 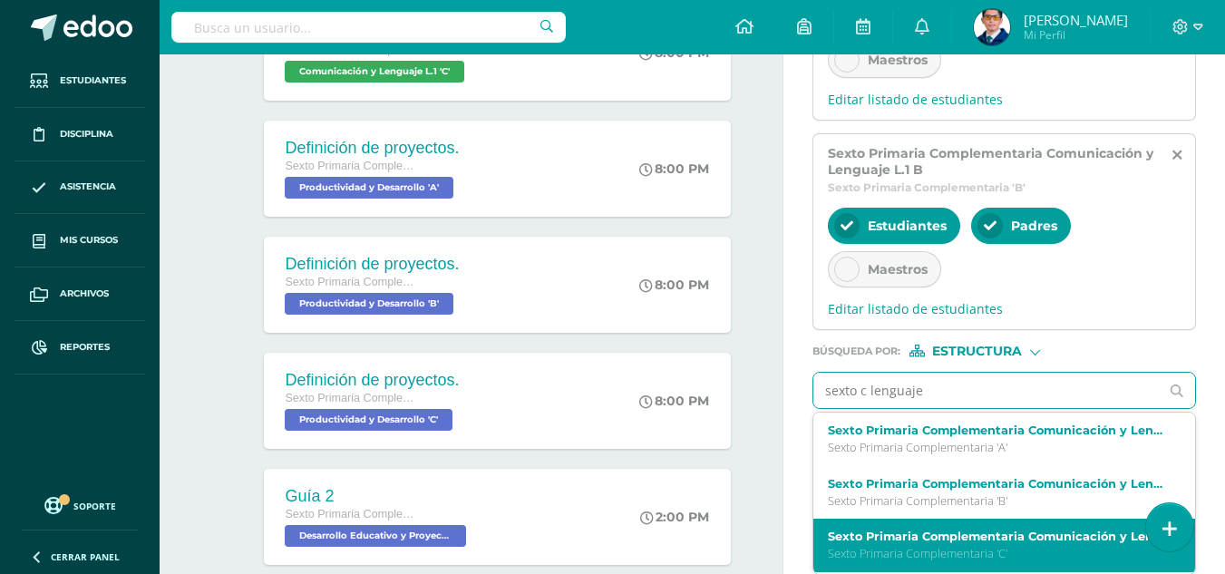 What do you see at coordinates (997, 447) in the screenshot?
I see `p: Sexto Primaria Complementaria 'A'` at bounding box center [997, 447].